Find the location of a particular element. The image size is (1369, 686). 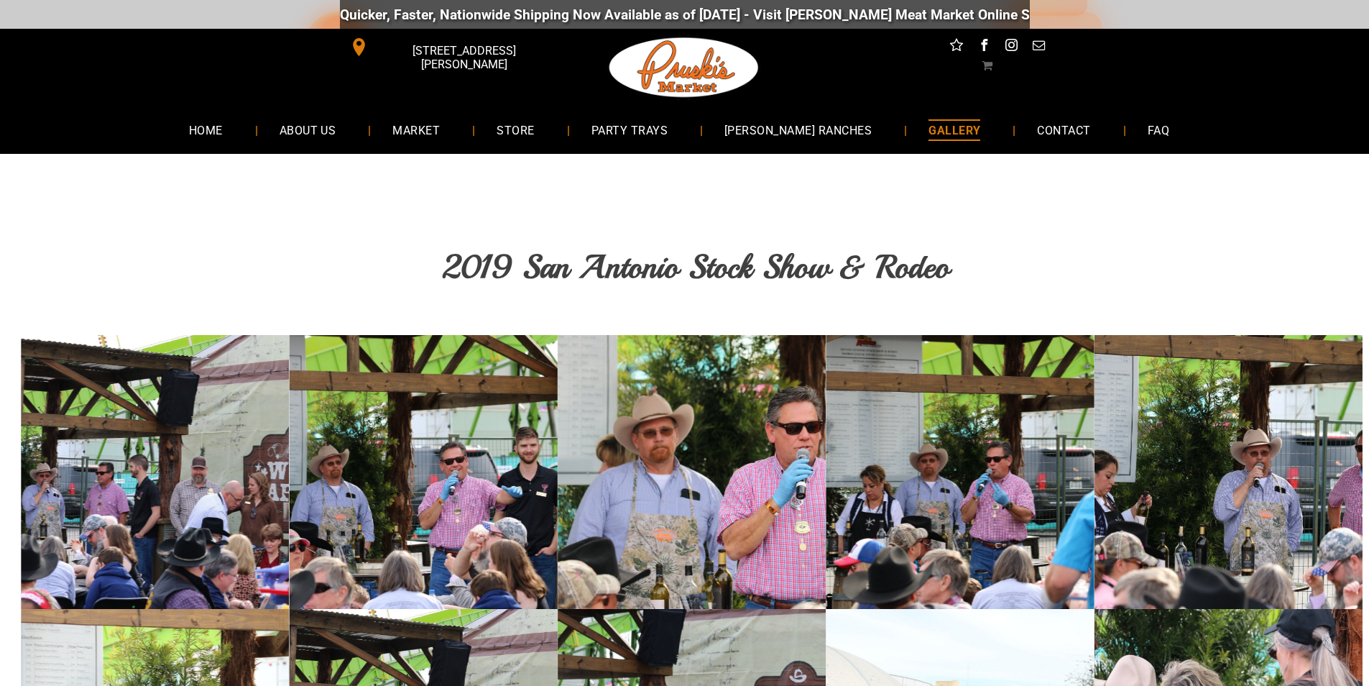

a: ABOUT US is located at coordinates (308, 129).